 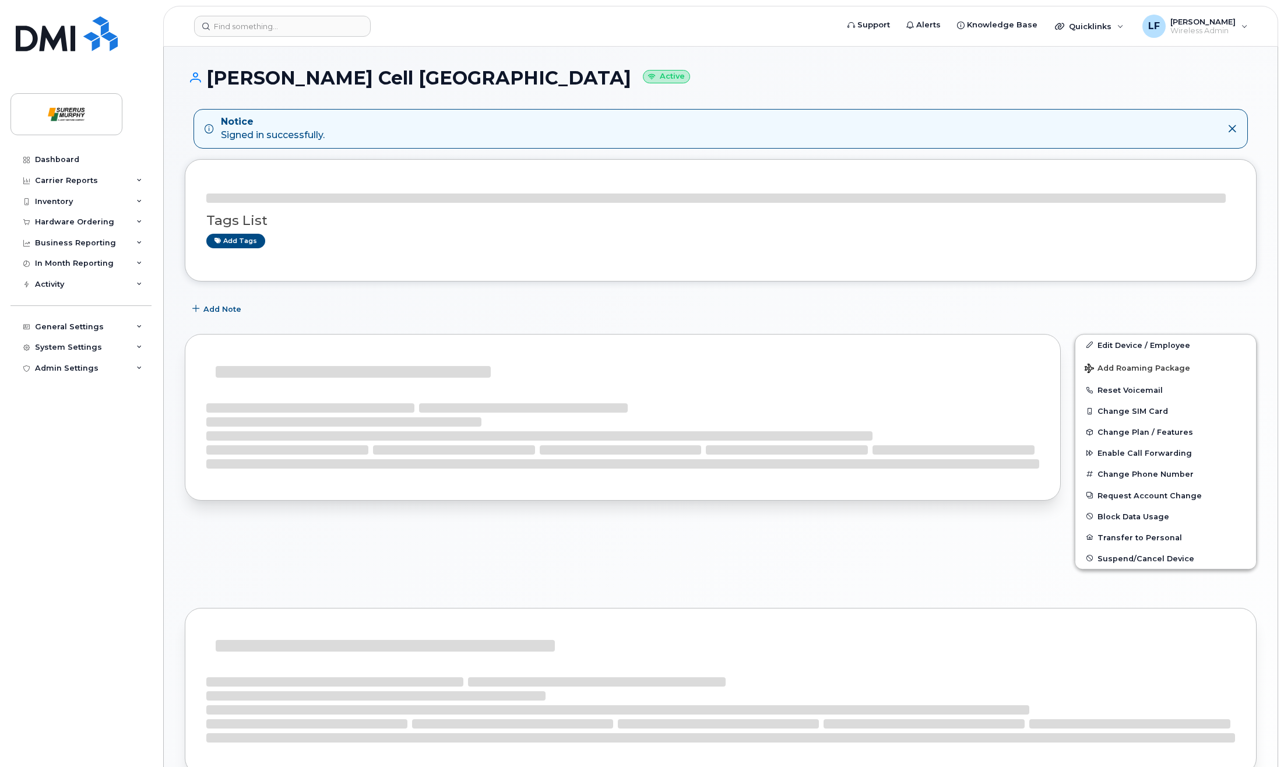 I want to click on span: Add Roaming Package, so click(x=1137, y=369).